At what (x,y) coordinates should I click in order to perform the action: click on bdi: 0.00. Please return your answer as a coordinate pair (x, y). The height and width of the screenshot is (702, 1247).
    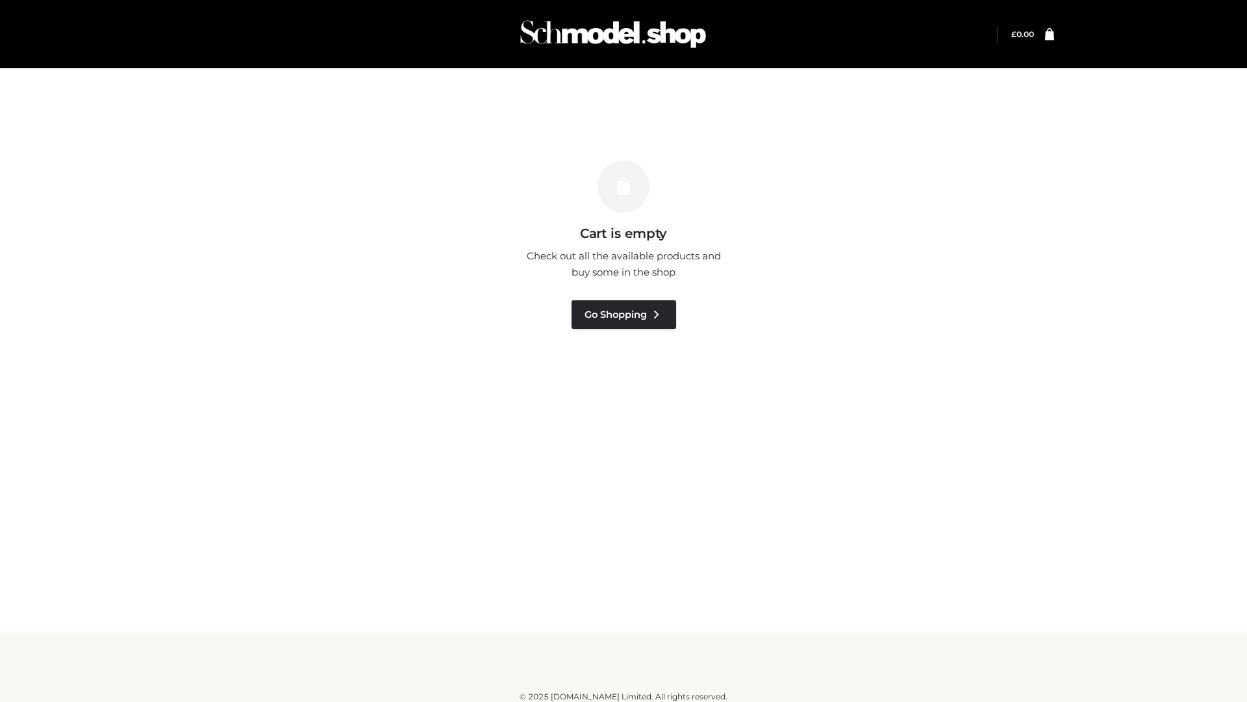
    Looking at the image, I should click on (1023, 34).